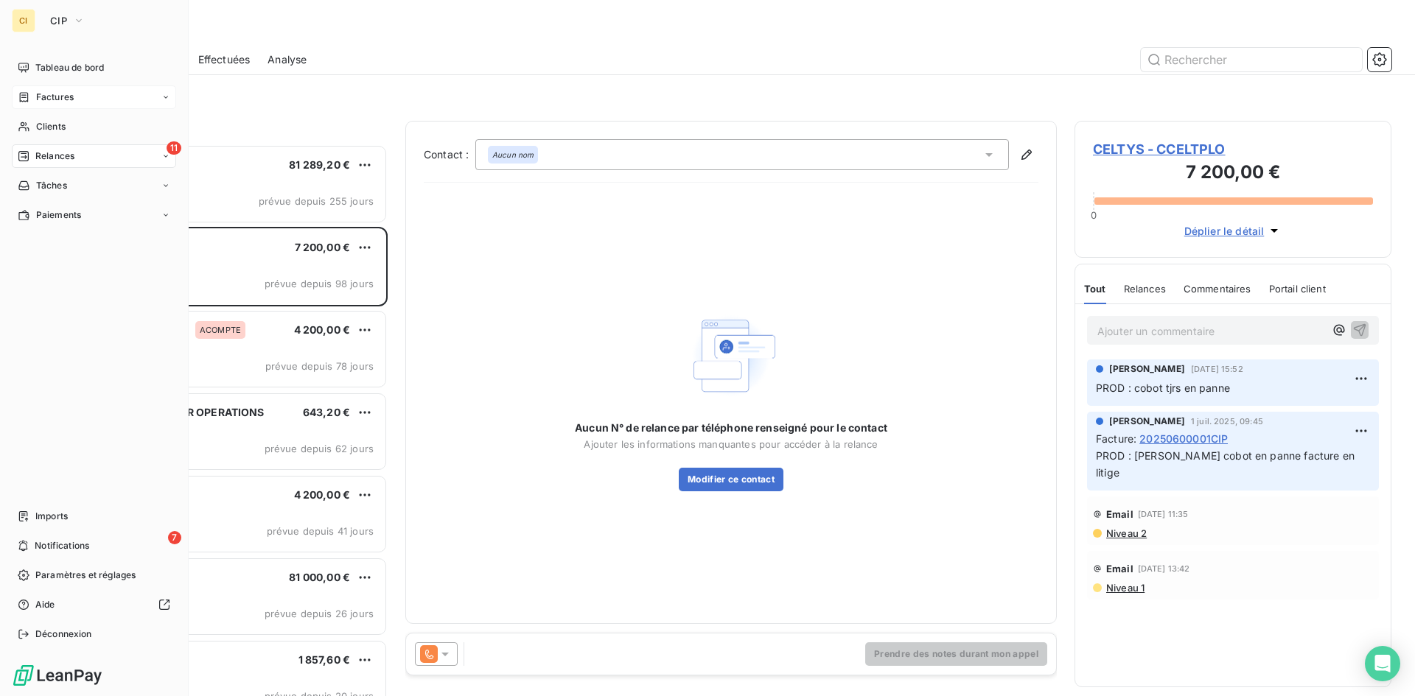 The width and height of the screenshot is (1415, 696). I want to click on button: Prendre des notes durant mon appel, so click(956, 654).